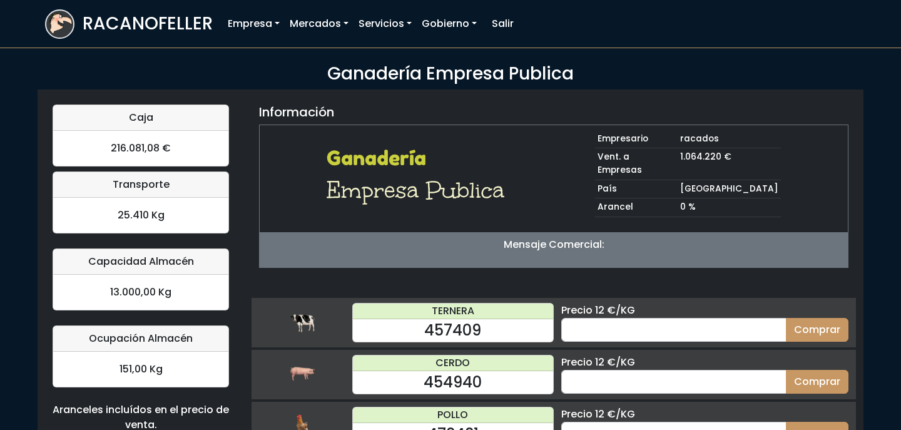 The width and height of the screenshot is (901, 430). I want to click on div: 151,00 Kg, so click(141, 369).